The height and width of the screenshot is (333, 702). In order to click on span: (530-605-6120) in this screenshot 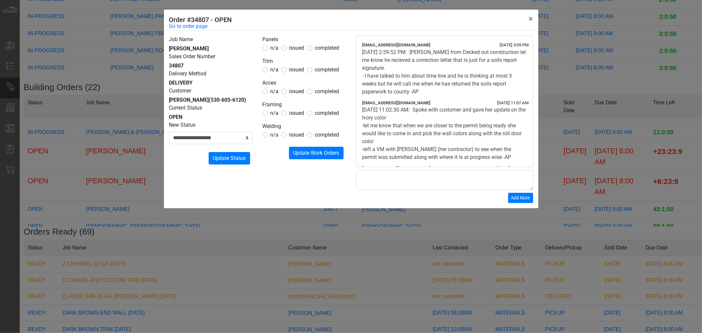, I will do `click(228, 100)`.